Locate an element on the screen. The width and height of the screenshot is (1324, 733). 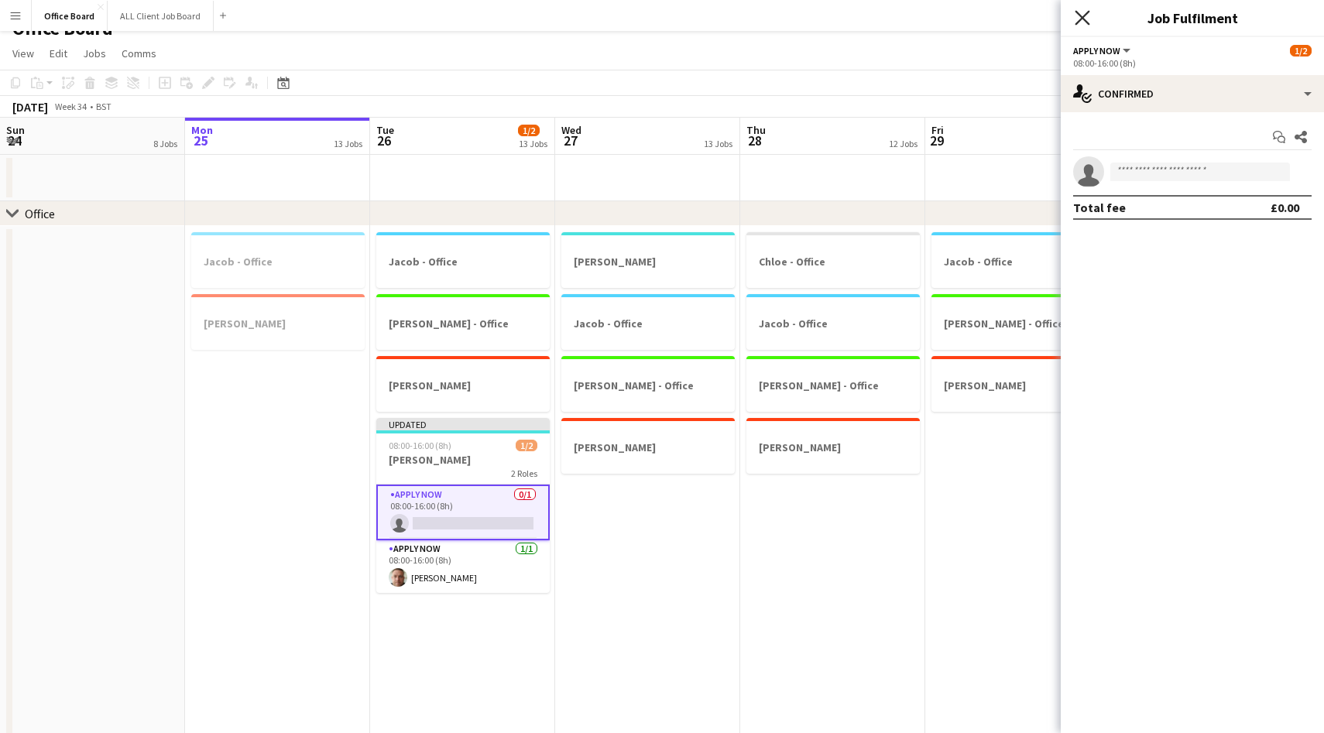
span: 24 is located at coordinates (14, 140).